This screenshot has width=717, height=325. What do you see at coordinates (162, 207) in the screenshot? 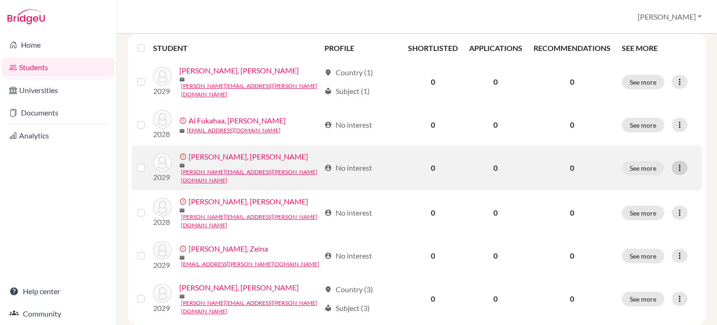
I see `img: Moustafa Elsayed, Osama Elsayed` at bounding box center [162, 207].